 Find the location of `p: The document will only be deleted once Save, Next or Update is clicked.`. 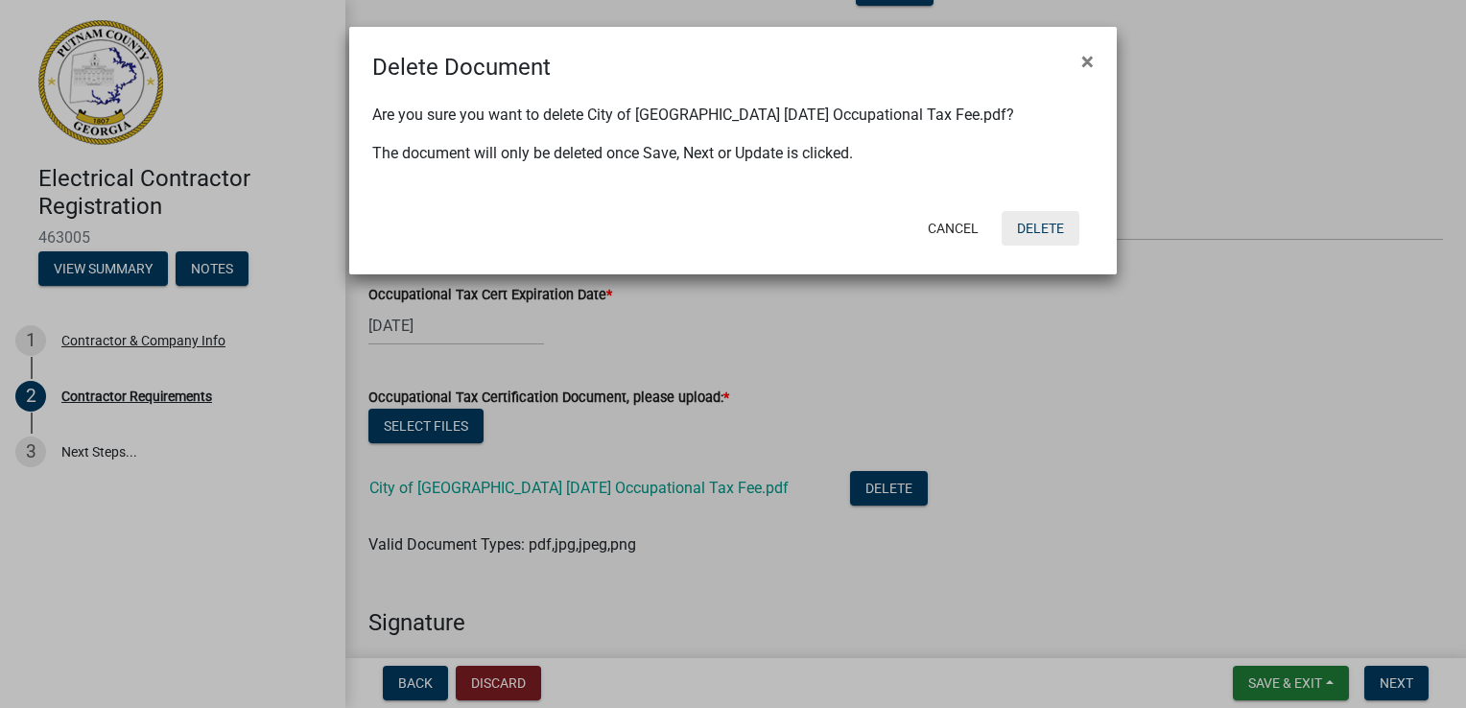

p: The document will only be deleted once Save, Next or Update is clicked. is located at coordinates (733, 153).